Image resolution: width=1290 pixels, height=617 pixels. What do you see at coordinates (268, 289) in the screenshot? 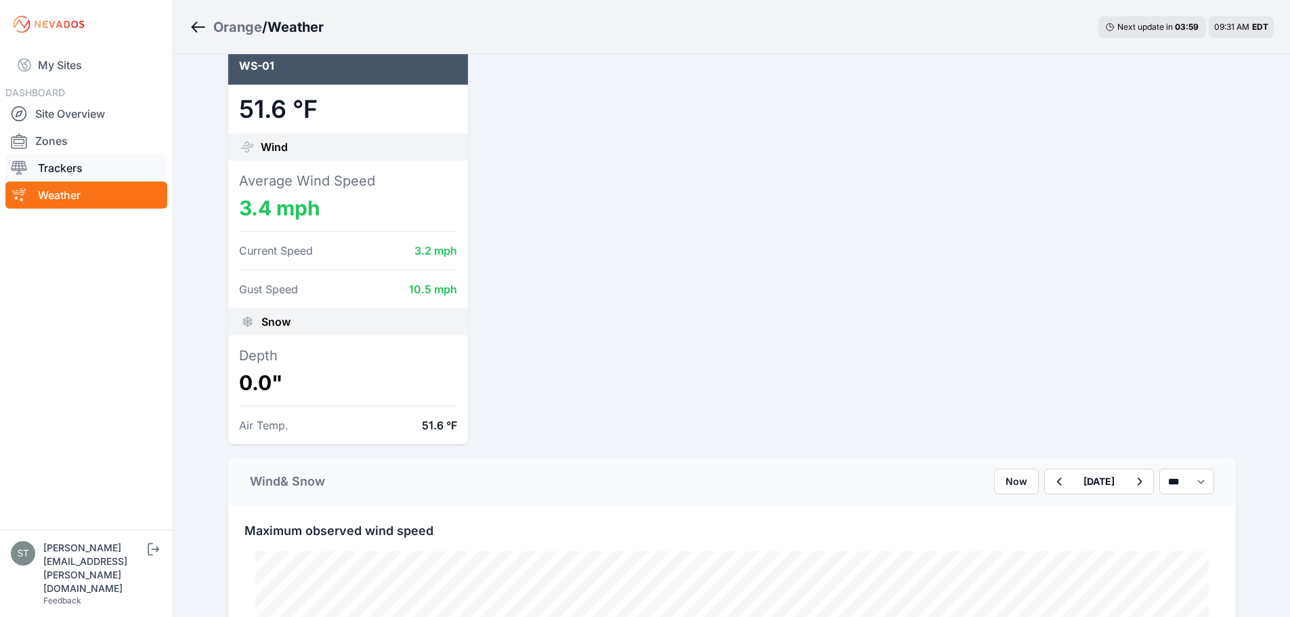
I see `dt: Gust Speed` at bounding box center [268, 289].